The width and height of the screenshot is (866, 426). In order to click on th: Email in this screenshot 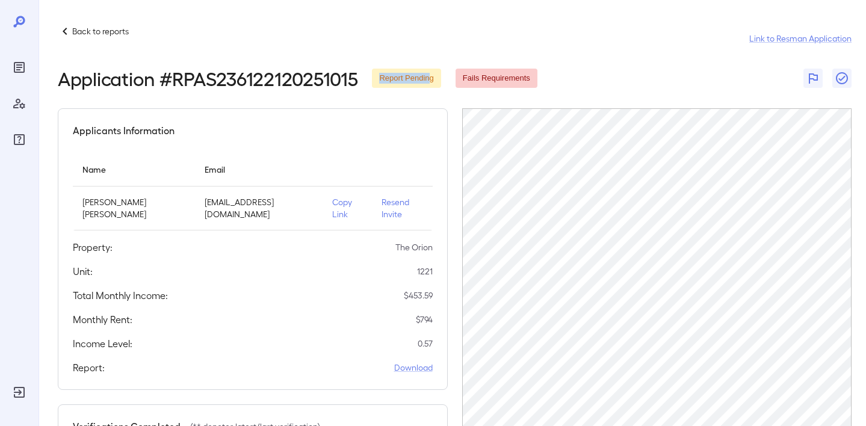, I will do `click(259, 169)`.